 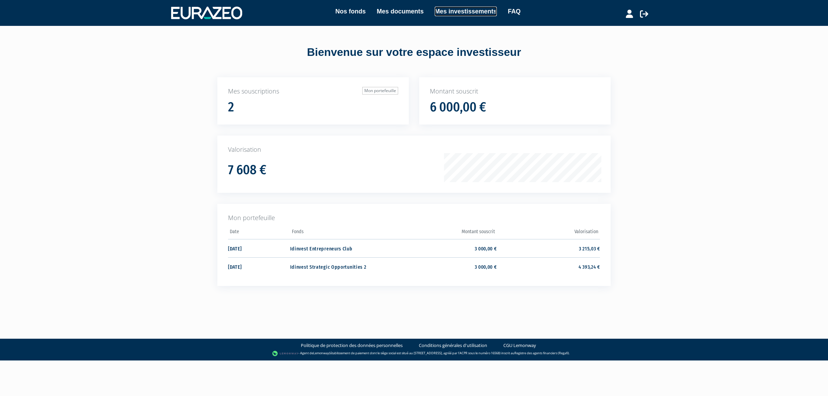 I want to click on a: CGU Lemonway, so click(x=519, y=345).